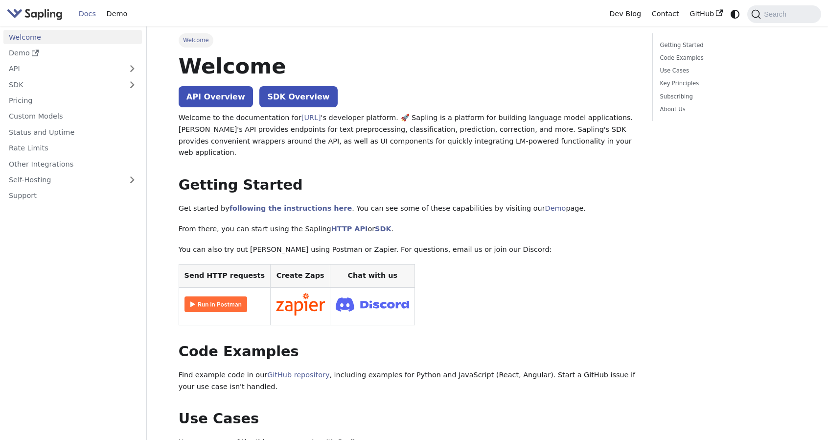  I want to click on th: Send HTTP requests, so click(224, 276).